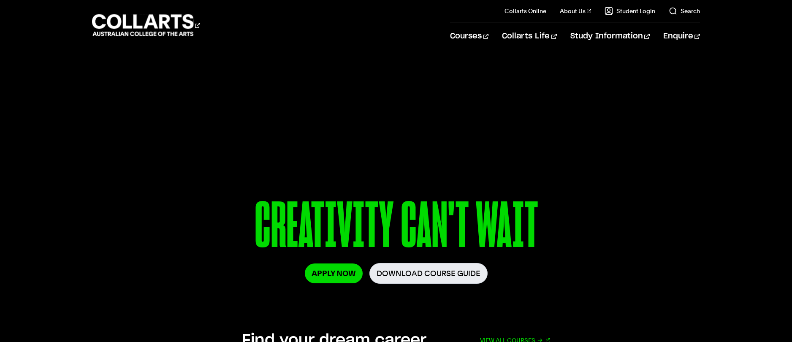 Image resolution: width=792 pixels, height=342 pixels. I want to click on a: Collarts Life, so click(529, 36).